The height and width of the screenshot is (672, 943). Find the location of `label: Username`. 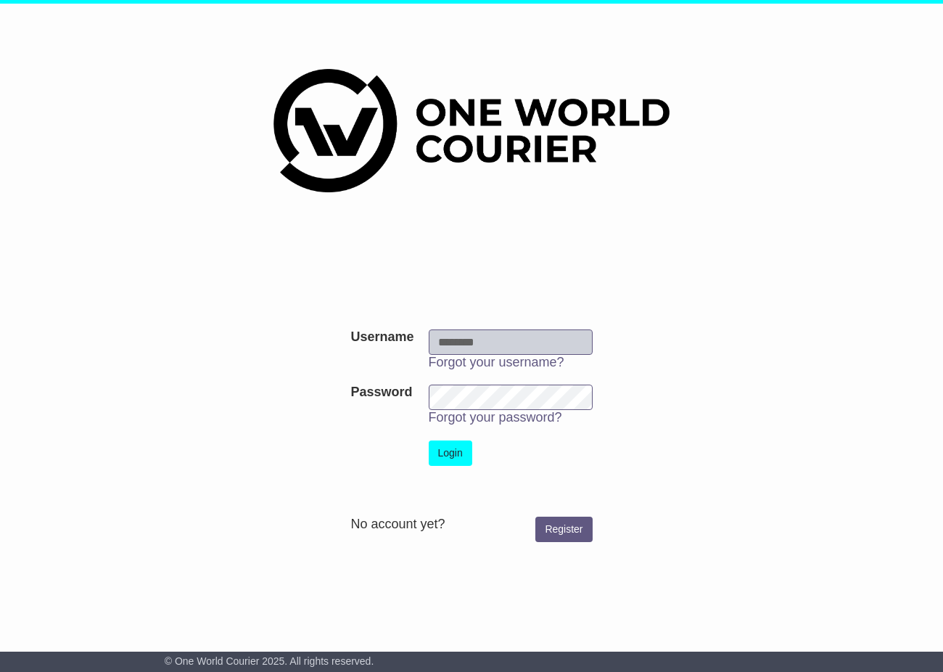

label: Username is located at coordinates (382, 337).